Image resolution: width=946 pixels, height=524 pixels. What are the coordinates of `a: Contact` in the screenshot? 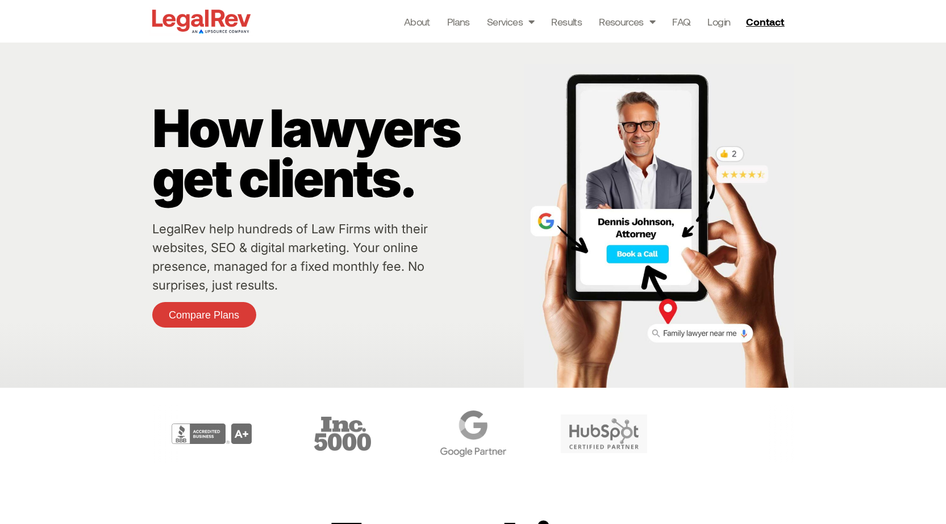 It's located at (766, 22).